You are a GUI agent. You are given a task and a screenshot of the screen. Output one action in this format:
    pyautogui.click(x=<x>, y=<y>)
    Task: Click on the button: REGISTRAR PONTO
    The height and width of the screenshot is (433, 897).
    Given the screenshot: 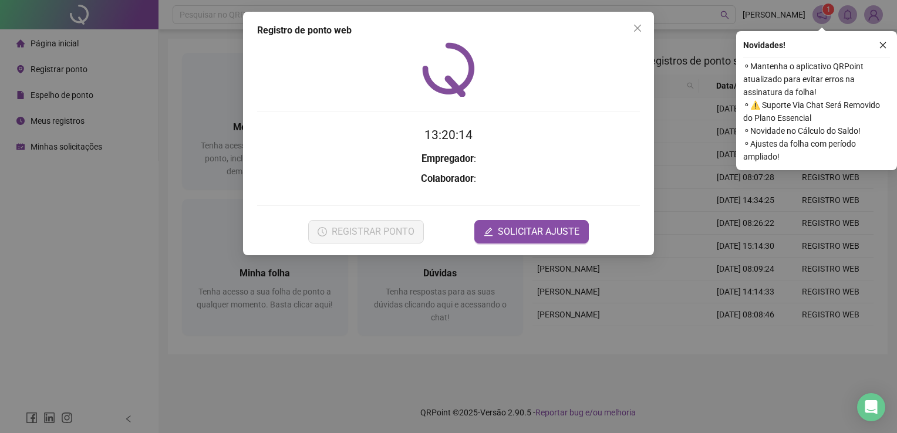 What is the action you would take?
    pyautogui.click(x=366, y=232)
    